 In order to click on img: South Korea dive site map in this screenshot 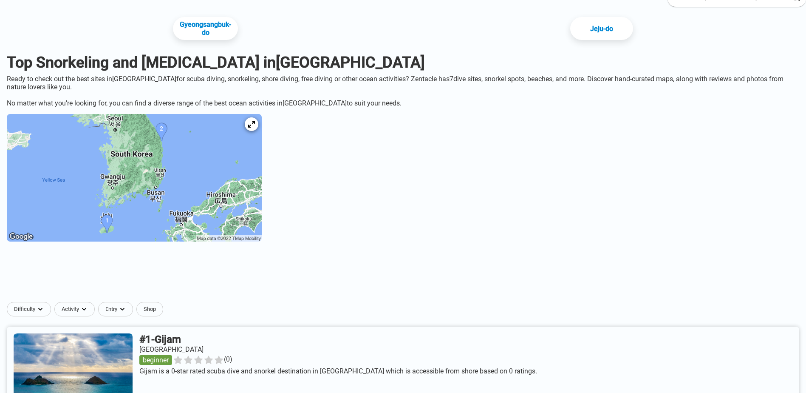, I will do `click(134, 178)`.